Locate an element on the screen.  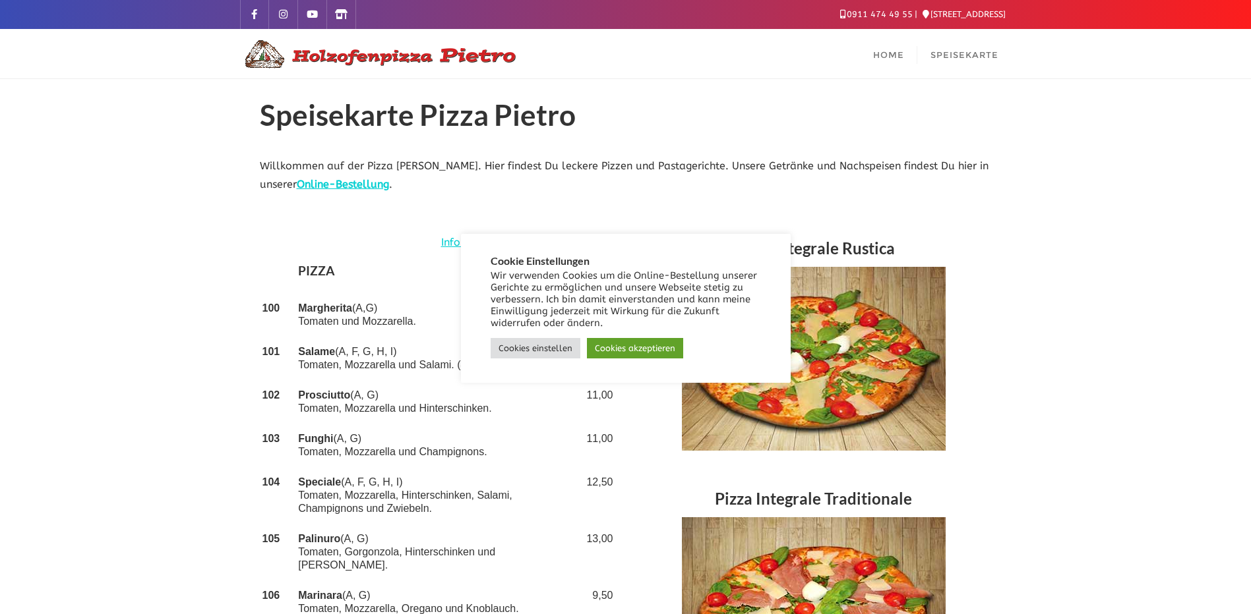
h4: PIZZA is located at coordinates (437, 273).